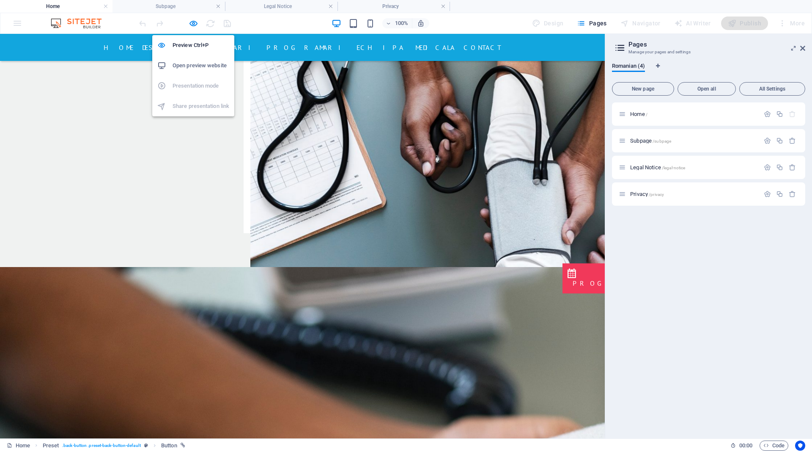  Describe the element at coordinates (307, 14) in the screenshot. I see `a: PROGRAMARI` at that location.